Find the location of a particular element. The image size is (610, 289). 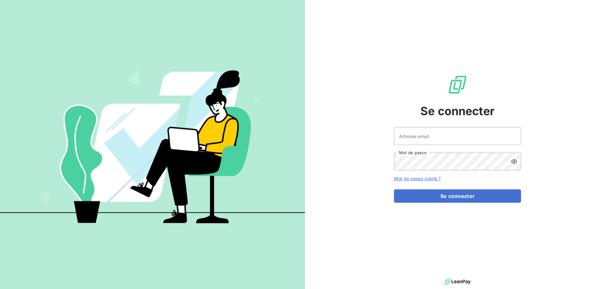

img: Logo LeanPay is located at coordinates (457, 85).